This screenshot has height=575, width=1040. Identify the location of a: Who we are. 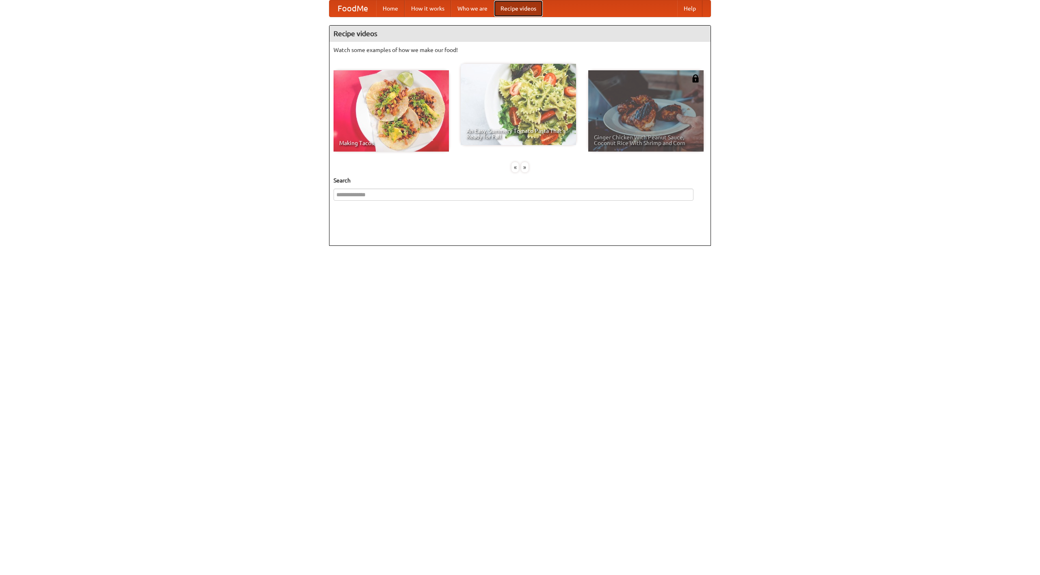
(472, 9).